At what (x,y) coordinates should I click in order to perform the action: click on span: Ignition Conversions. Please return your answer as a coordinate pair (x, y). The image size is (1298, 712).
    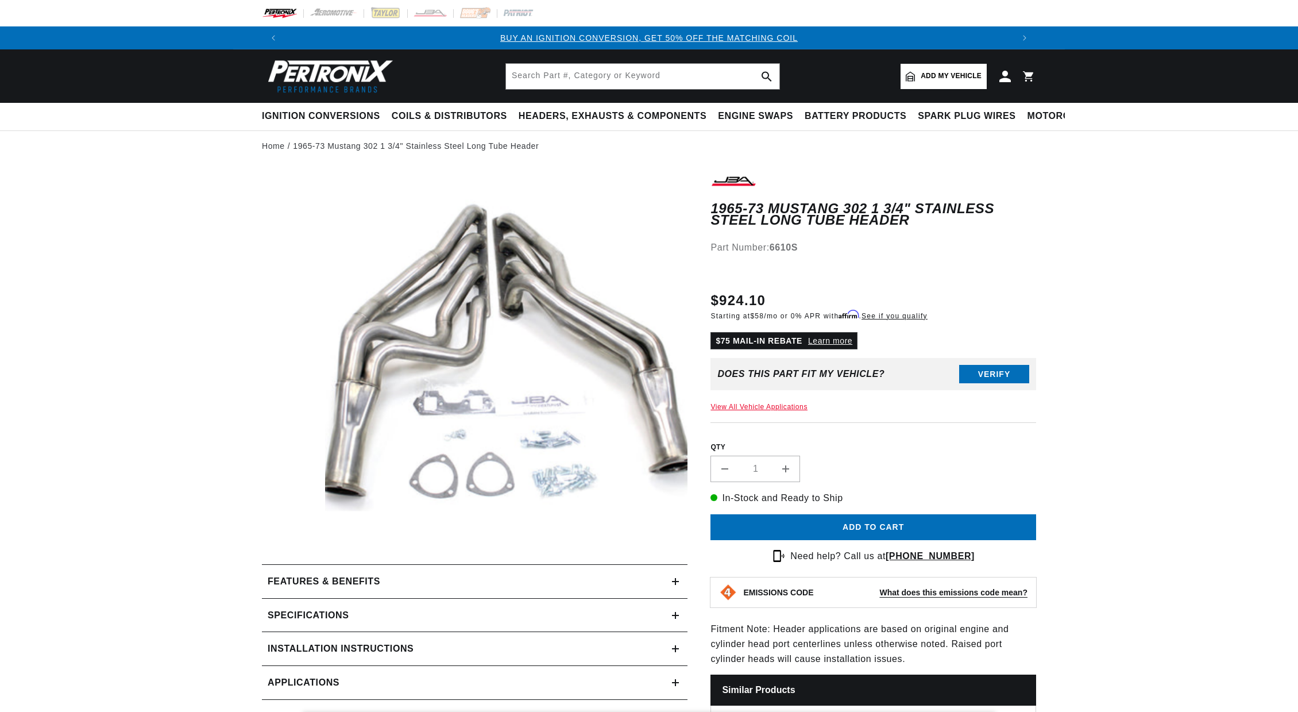
    Looking at the image, I should click on (321, 116).